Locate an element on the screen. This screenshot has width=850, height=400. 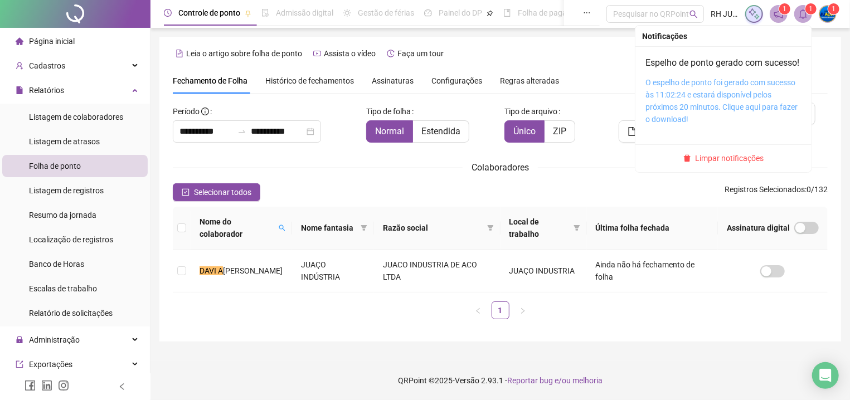
span: Listagem de atrasos is located at coordinates (64, 142).